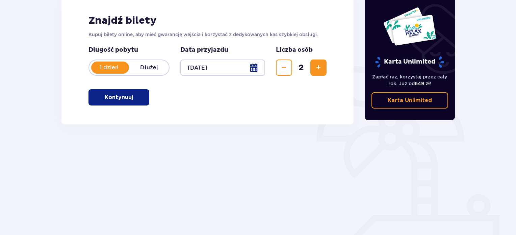 The height and width of the screenshot is (235, 516). Describe the element at coordinates (410, 100) in the screenshot. I see `a: Karta Unlimited` at that location.